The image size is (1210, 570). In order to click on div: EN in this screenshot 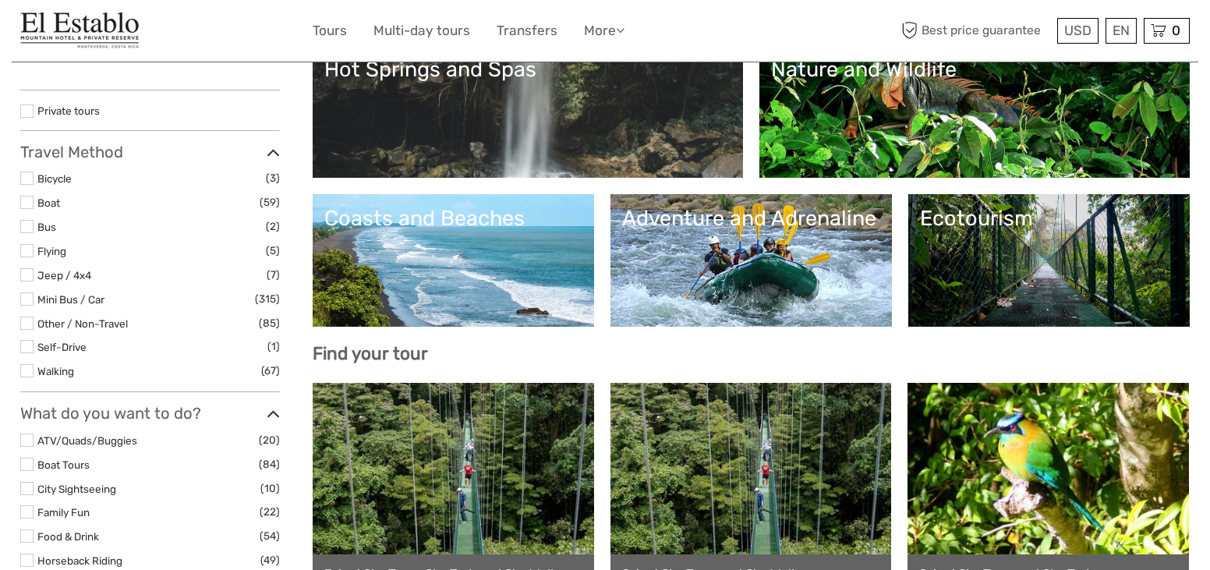, I will do `click(1122, 30)`.